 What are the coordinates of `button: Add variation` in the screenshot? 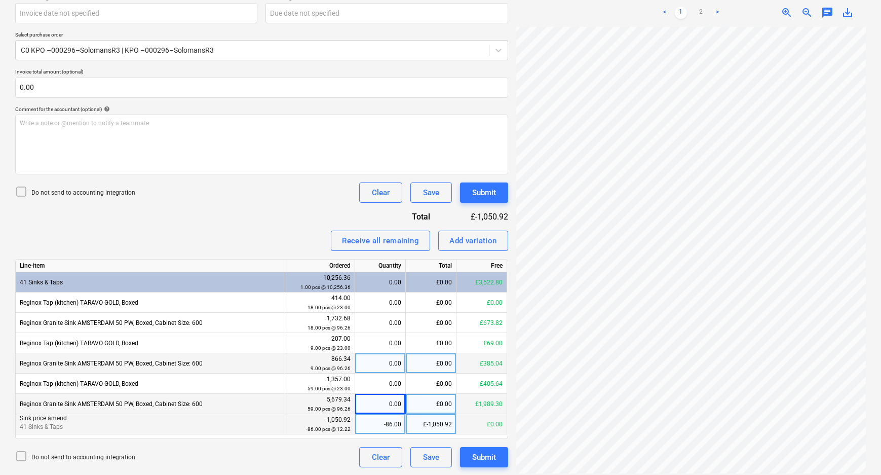 It's located at (473, 241).